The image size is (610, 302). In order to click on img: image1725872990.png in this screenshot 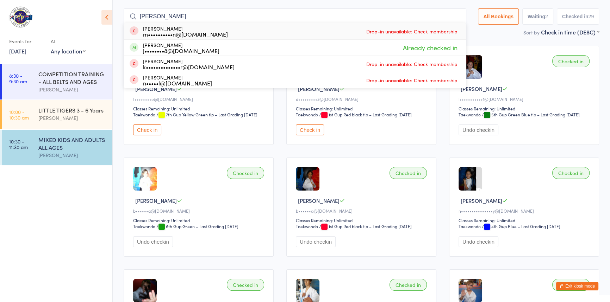, I will do `click(470, 67)`.